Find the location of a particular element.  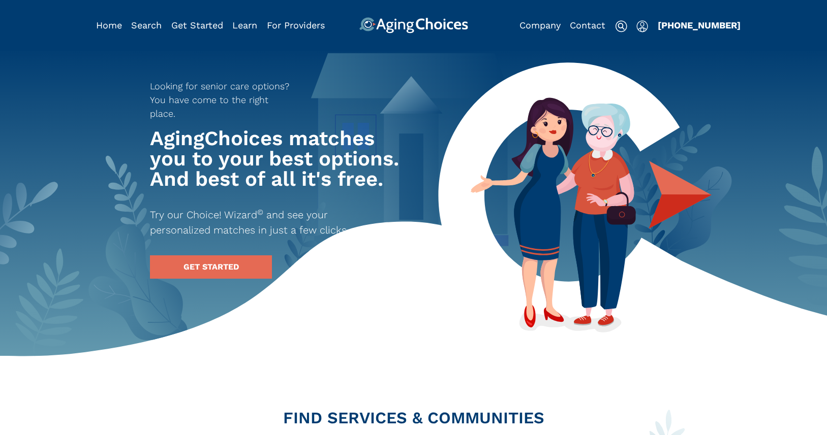

a: Company is located at coordinates (540, 25).